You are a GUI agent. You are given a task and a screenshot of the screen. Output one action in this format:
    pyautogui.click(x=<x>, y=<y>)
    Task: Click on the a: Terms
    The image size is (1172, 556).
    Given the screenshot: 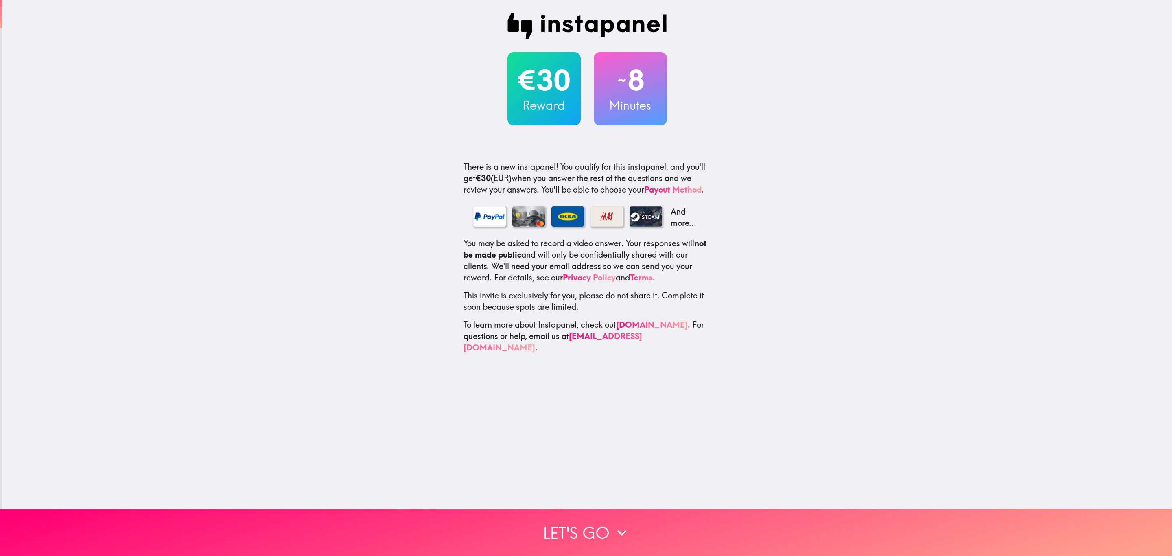 What is the action you would take?
    pyautogui.click(x=641, y=277)
    